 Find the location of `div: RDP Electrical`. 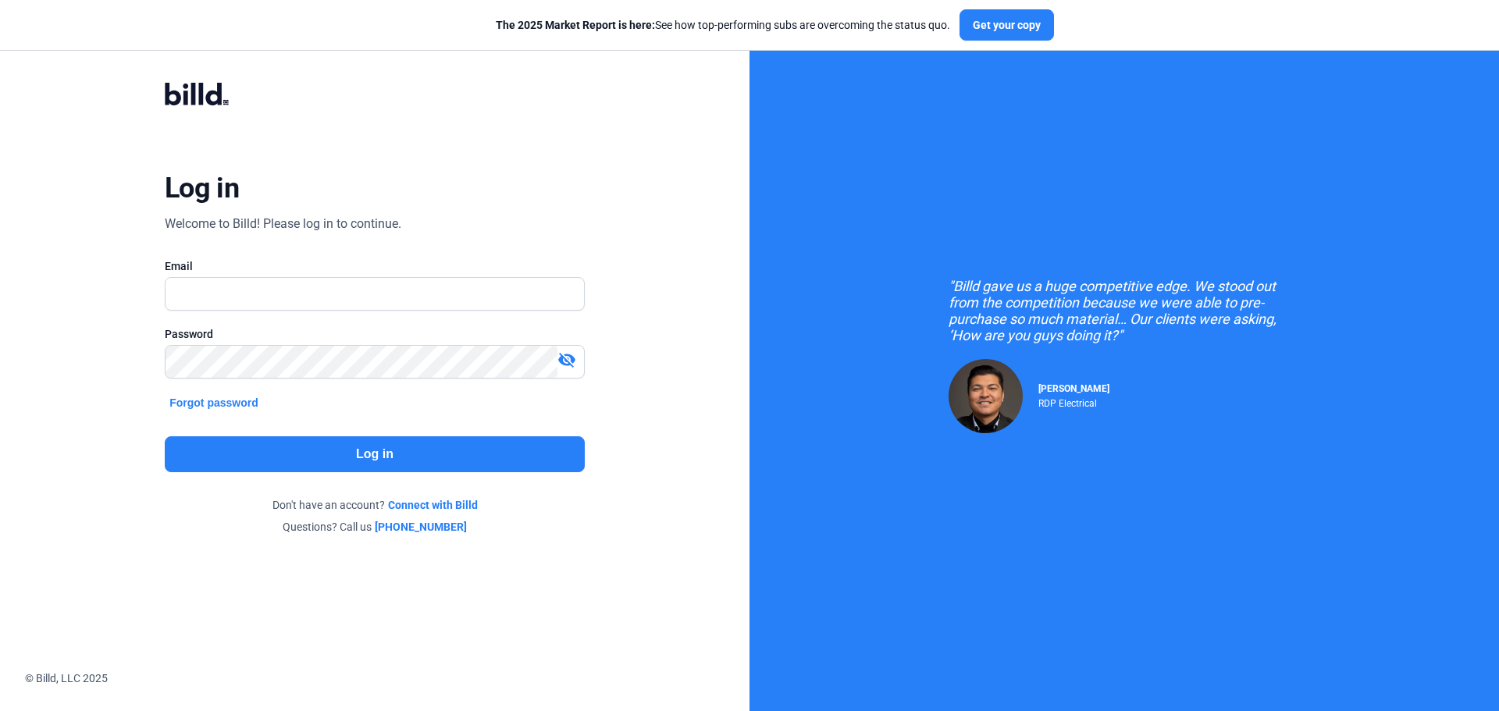

div: RDP Electrical is located at coordinates (1073, 401).